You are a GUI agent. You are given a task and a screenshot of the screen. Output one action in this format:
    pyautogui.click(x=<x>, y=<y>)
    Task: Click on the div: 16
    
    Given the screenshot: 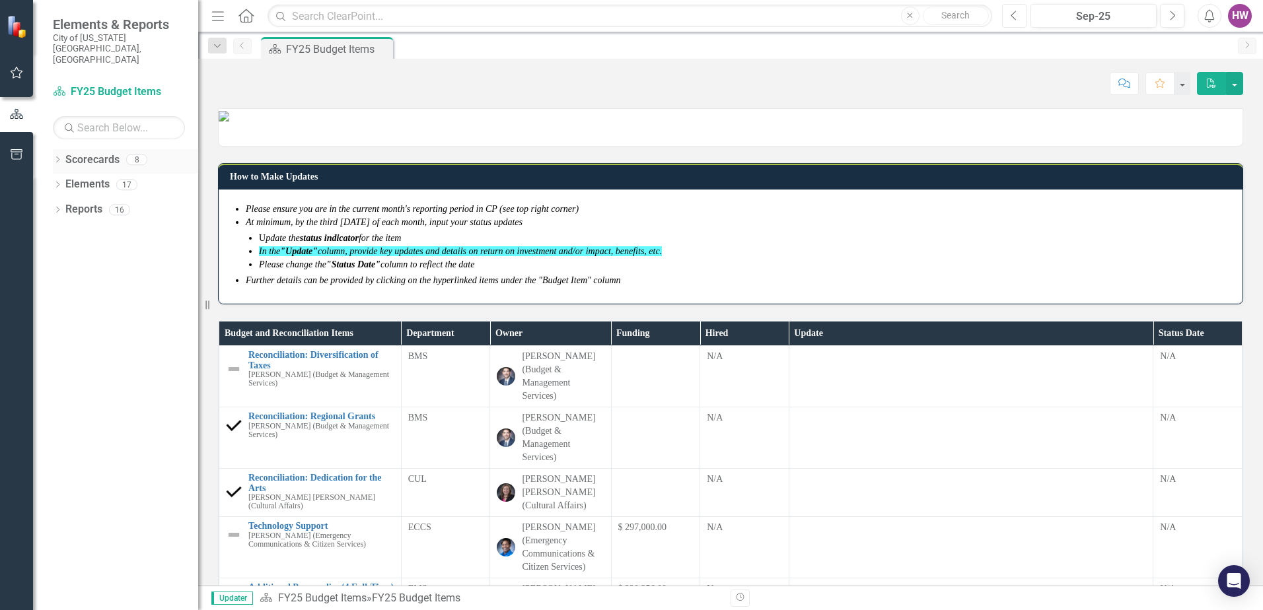 What is the action you would take?
    pyautogui.click(x=120, y=209)
    